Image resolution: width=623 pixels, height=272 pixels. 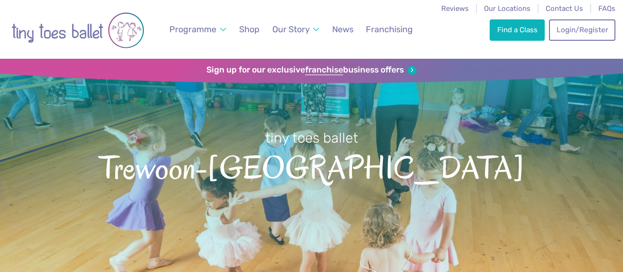 I want to click on span: Programme, so click(x=193, y=29).